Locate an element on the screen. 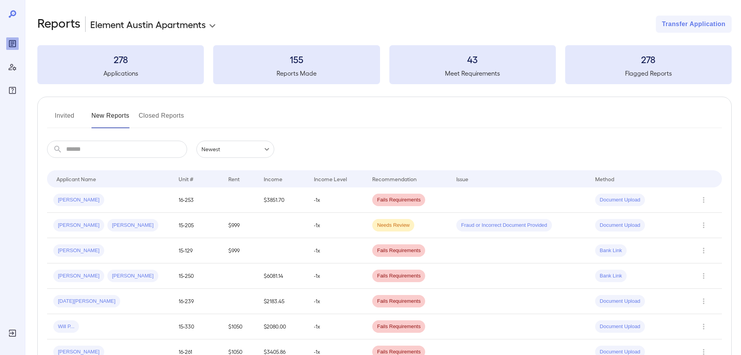  p: Element Austin Apartments is located at coordinates (148, 24).